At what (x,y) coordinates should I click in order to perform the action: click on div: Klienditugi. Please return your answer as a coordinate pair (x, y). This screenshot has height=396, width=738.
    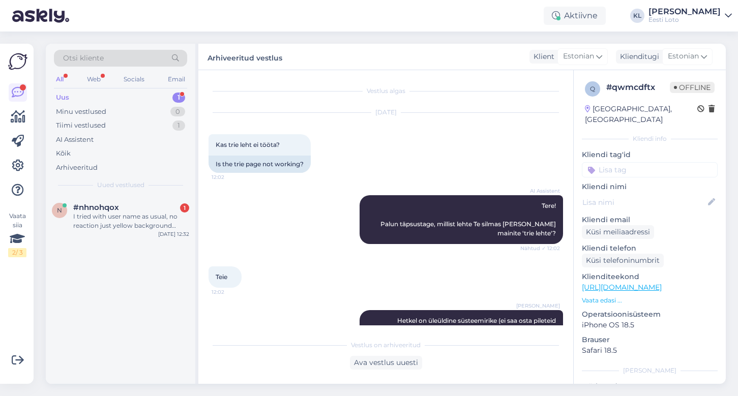
    Looking at the image, I should click on (637, 56).